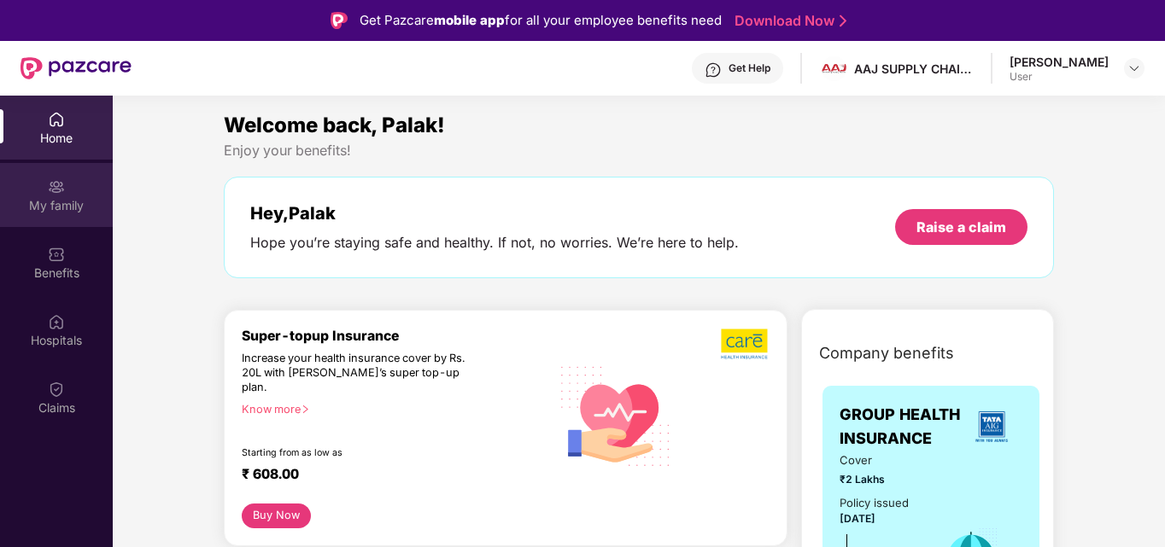  Describe the element at coordinates (991, 427) in the screenshot. I see `img: insurerLogo` at that location.